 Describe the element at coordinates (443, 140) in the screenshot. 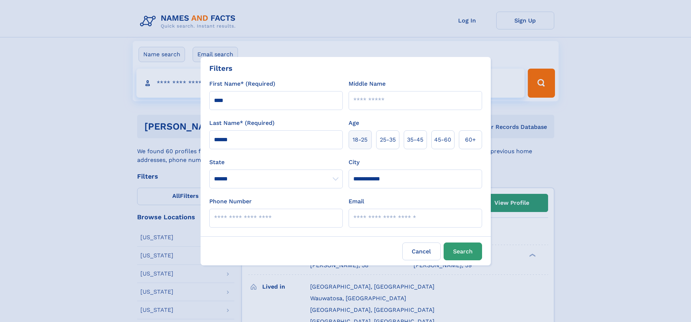

I see `span: 45‑60` at that location.